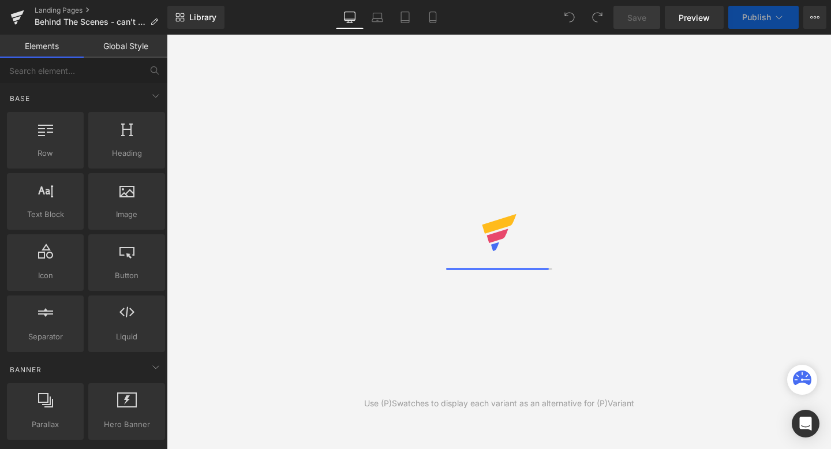 The image size is (831, 449). What do you see at coordinates (126, 153) in the screenshot?
I see `span: Heading` at bounding box center [126, 153].